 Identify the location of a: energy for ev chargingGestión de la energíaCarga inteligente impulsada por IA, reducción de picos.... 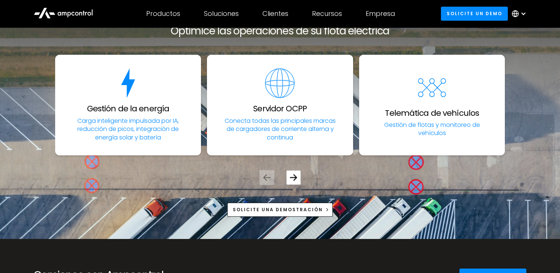
(128, 105).